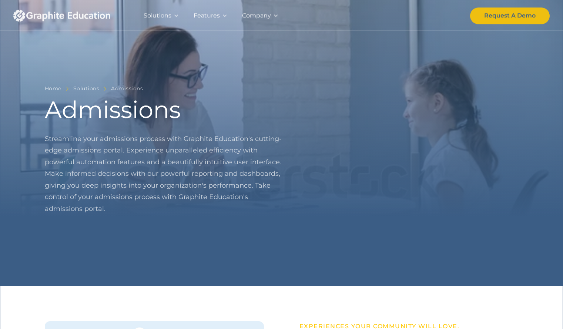  I want to click on a: Home, so click(53, 88).